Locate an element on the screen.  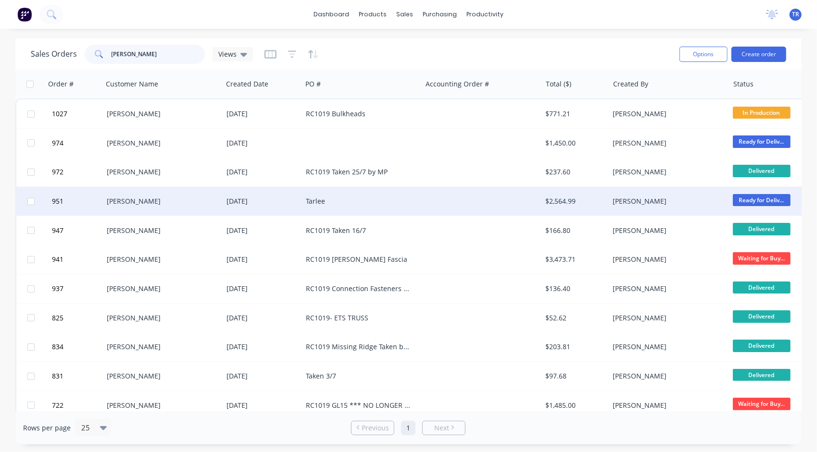
button: 825 is located at coordinates (78, 318).